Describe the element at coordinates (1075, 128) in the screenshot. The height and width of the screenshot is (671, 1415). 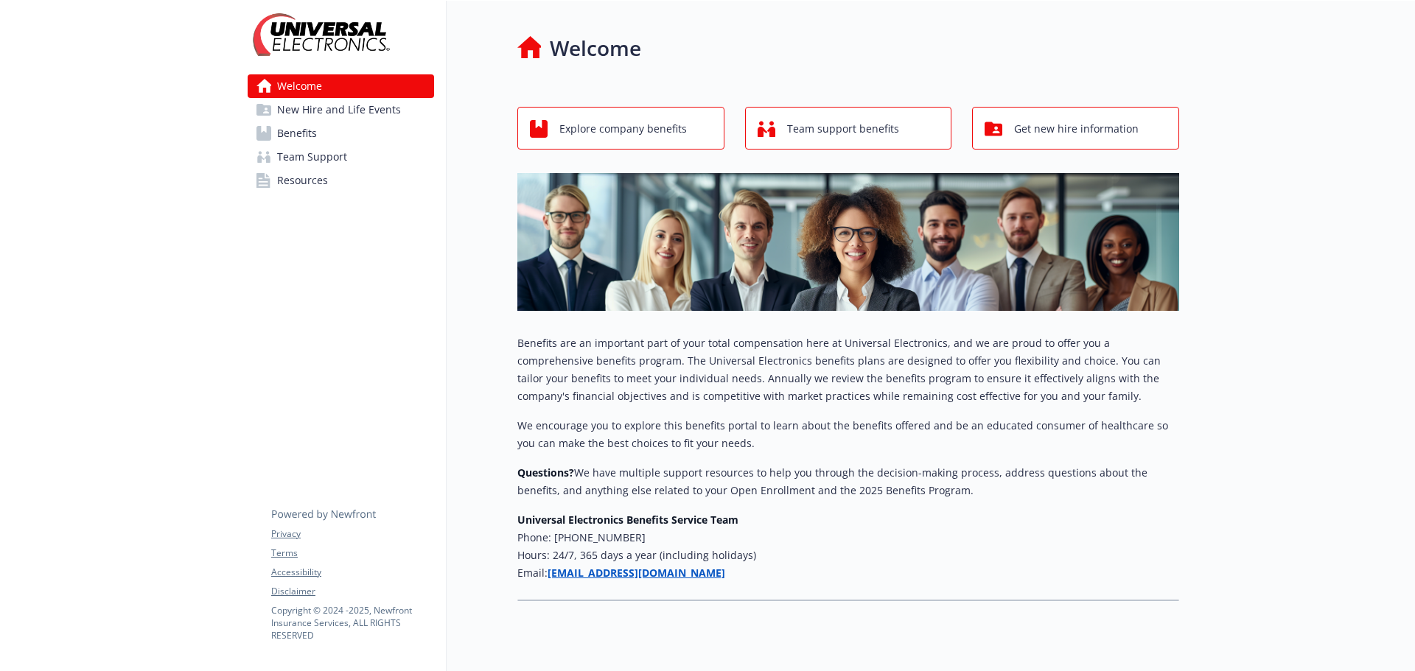
I see `button: Get new hire information` at that location.